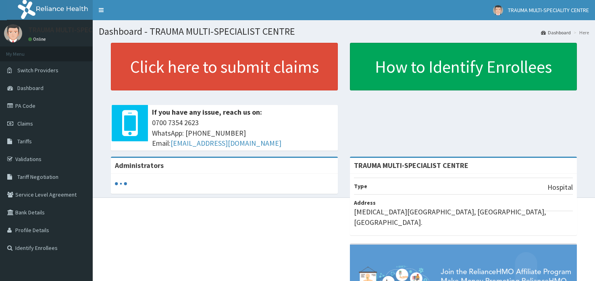 This screenshot has height=281, width=595. I want to click on li: Here, so click(580, 32).